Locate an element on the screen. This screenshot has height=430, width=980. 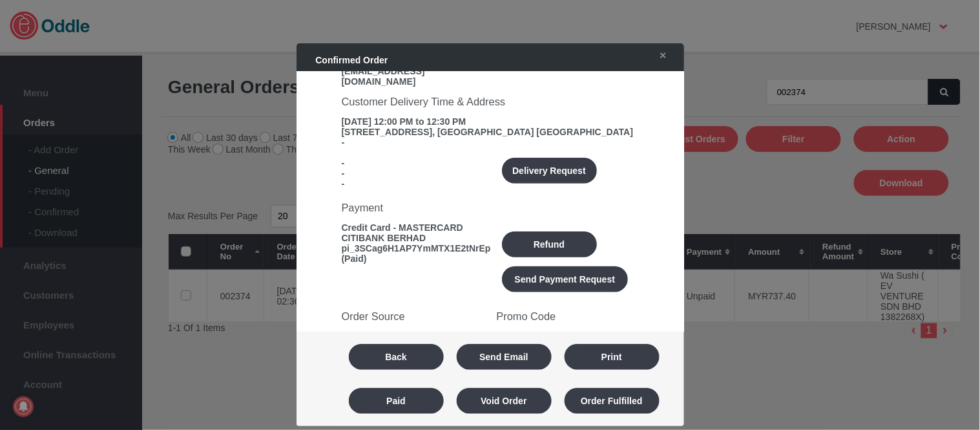
div: (Paid) is located at coordinates (413, 258).